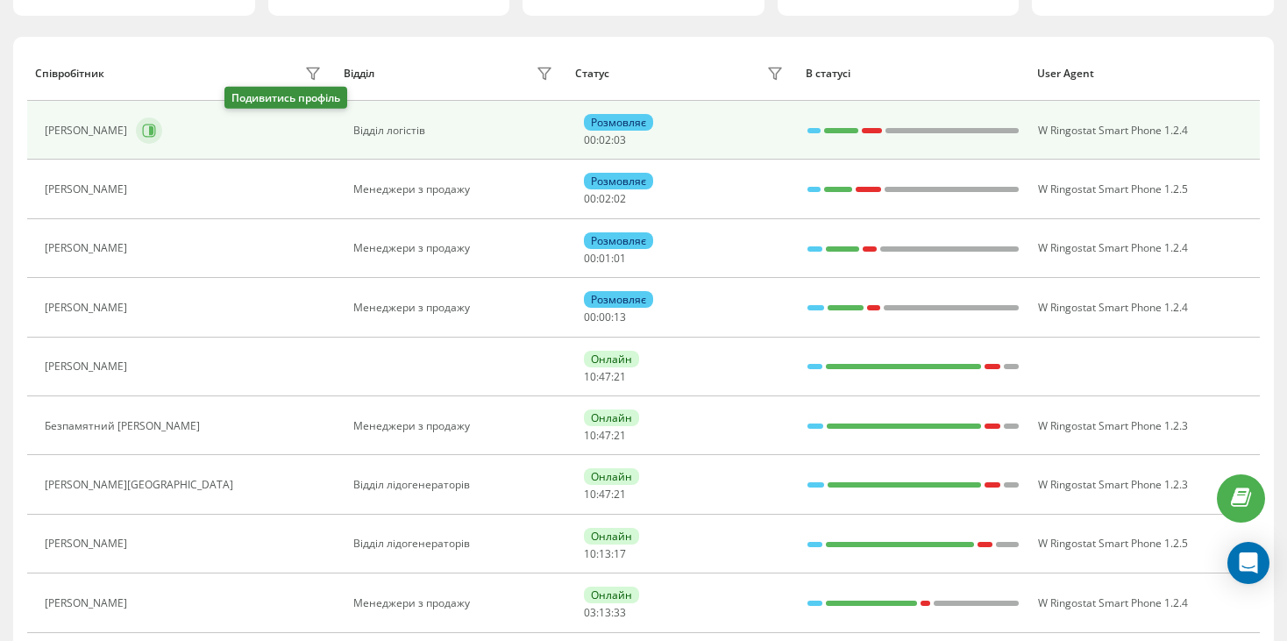 The height and width of the screenshot is (641, 1287). I want to click on div: Співробітник, so click(69, 74).